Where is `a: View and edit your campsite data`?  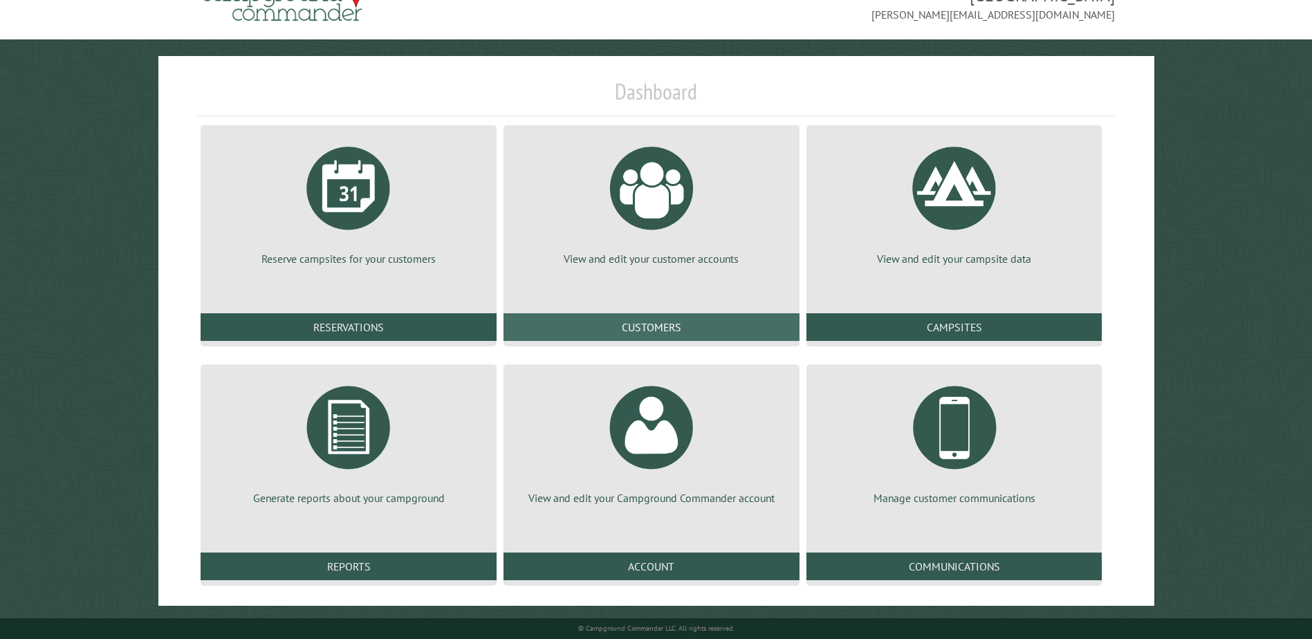
a: View and edit your campsite data is located at coordinates (955, 201).